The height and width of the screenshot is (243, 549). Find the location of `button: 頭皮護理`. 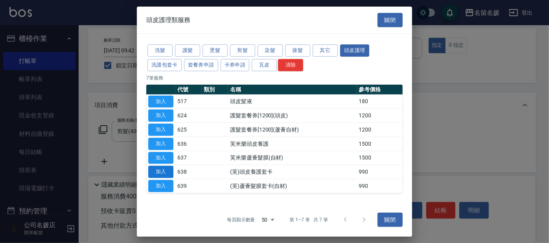

button: 頭皮護理 is located at coordinates (355, 50).